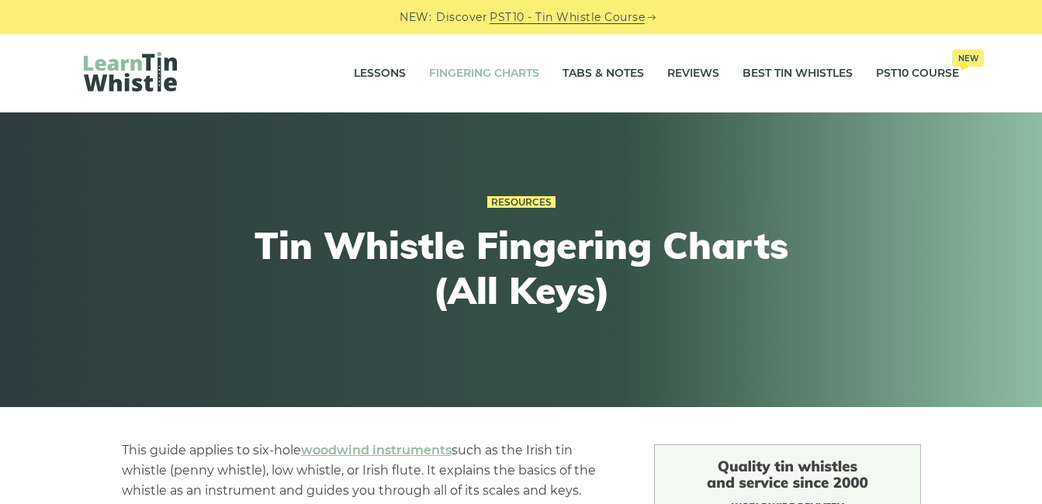 This screenshot has height=504, width=1042. I want to click on h1: Tin Whistle Fingering Charts (All Keys), so click(521, 268).